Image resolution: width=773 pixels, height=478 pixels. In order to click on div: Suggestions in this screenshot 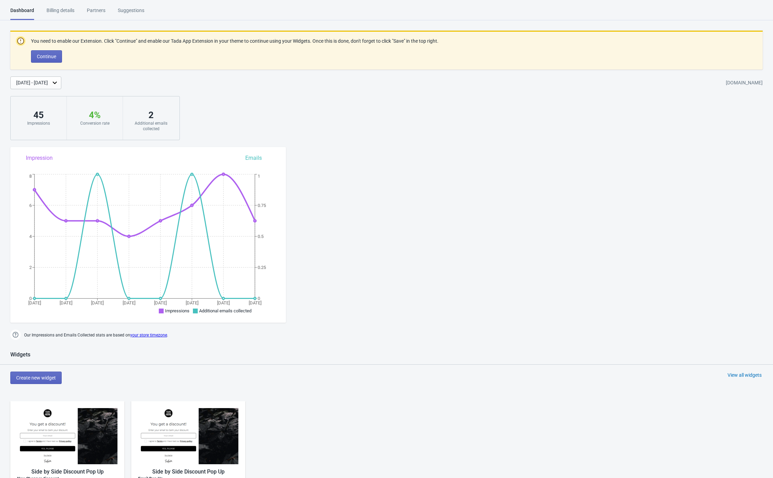, I will do `click(131, 13)`.